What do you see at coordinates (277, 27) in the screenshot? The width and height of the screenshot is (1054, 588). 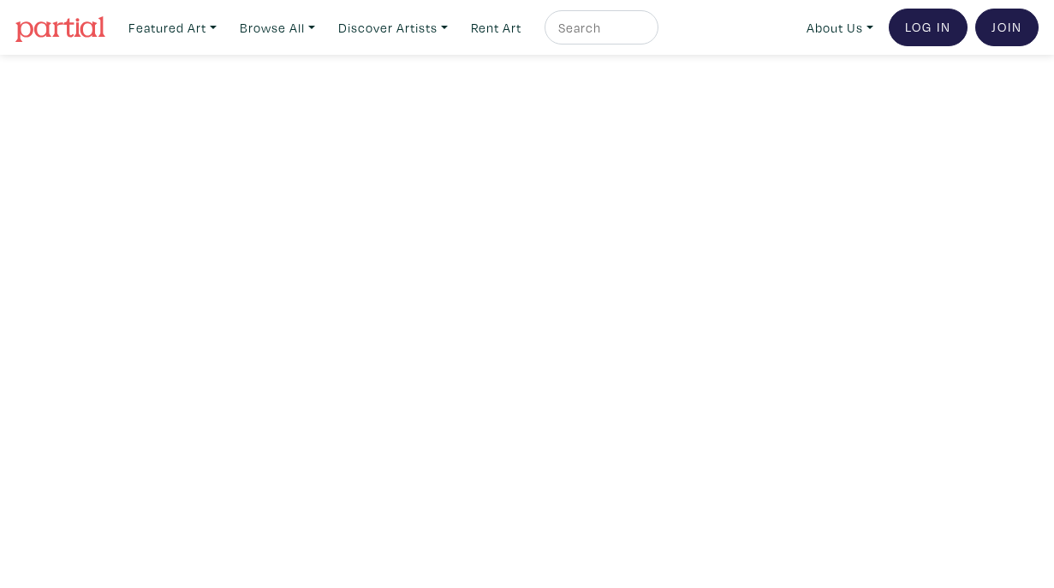 I see `a: Browse All` at bounding box center [277, 27].